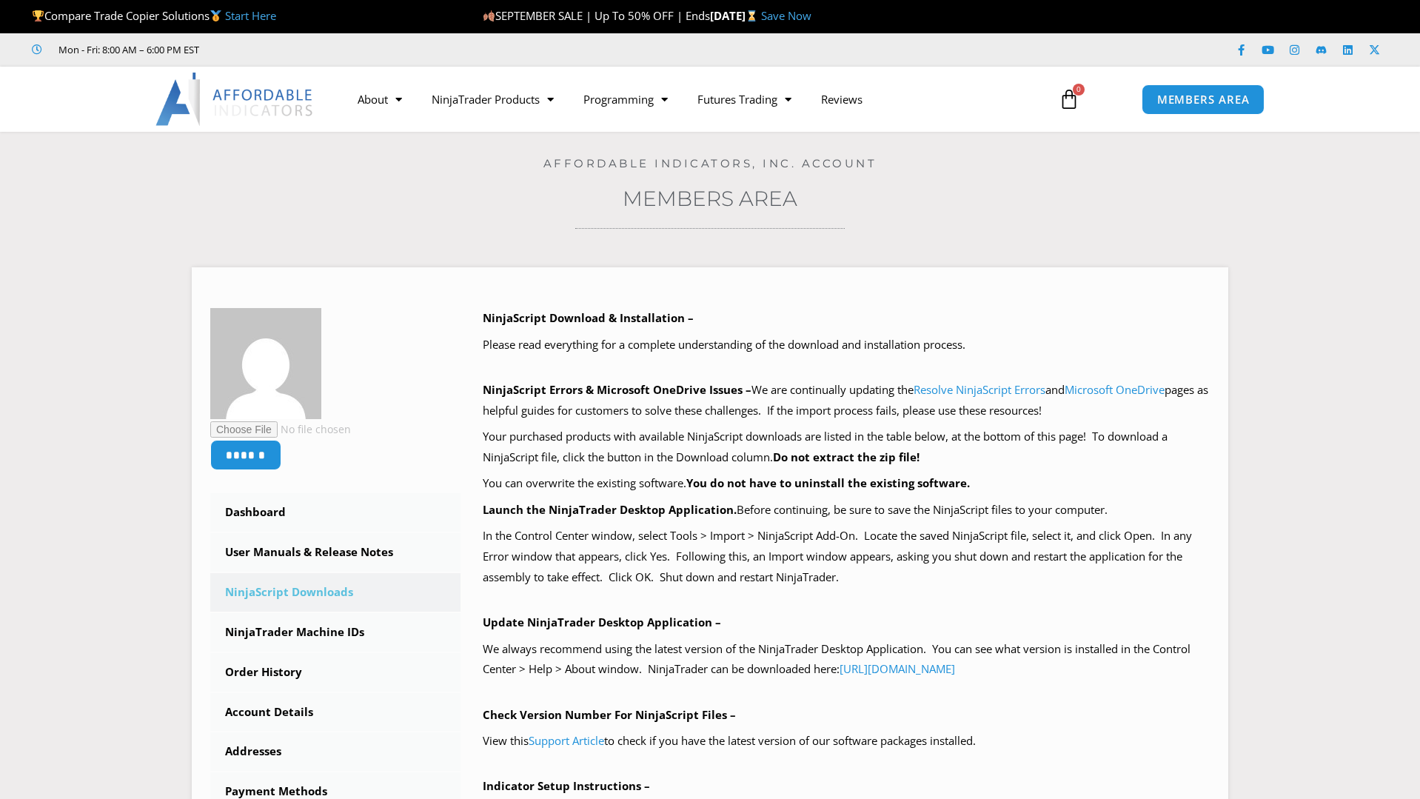 The image size is (1420, 799). Describe the element at coordinates (335, 632) in the screenshot. I see `a: NinjaTrader Machine IDs` at that location.